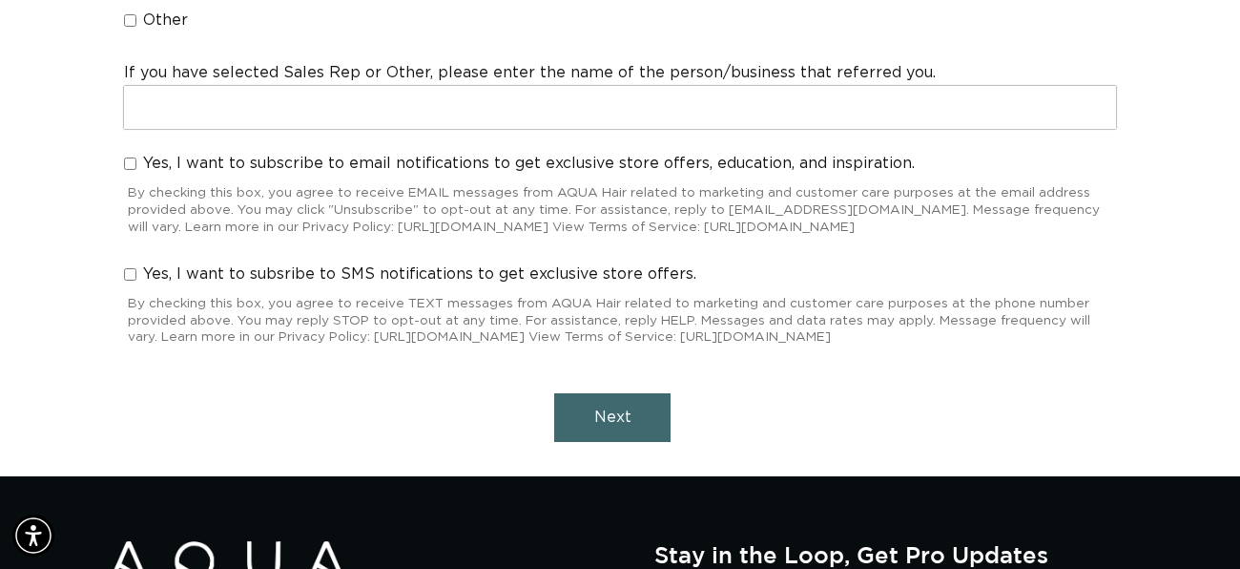 The height and width of the screenshot is (569, 1240). What do you see at coordinates (1114, 466) in the screenshot?
I see `div: Chat Widget` at bounding box center [1114, 466].